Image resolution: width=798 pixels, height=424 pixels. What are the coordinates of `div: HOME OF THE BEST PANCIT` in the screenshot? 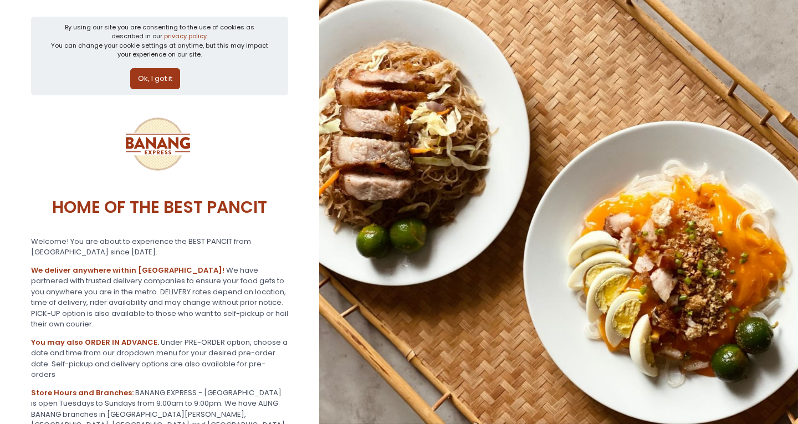 It's located at (160, 207).